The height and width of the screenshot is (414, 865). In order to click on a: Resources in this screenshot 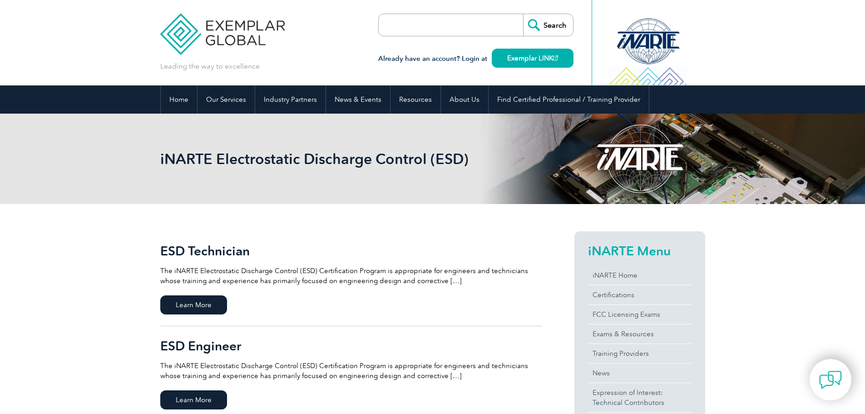, I will do `click(415, 99)`.